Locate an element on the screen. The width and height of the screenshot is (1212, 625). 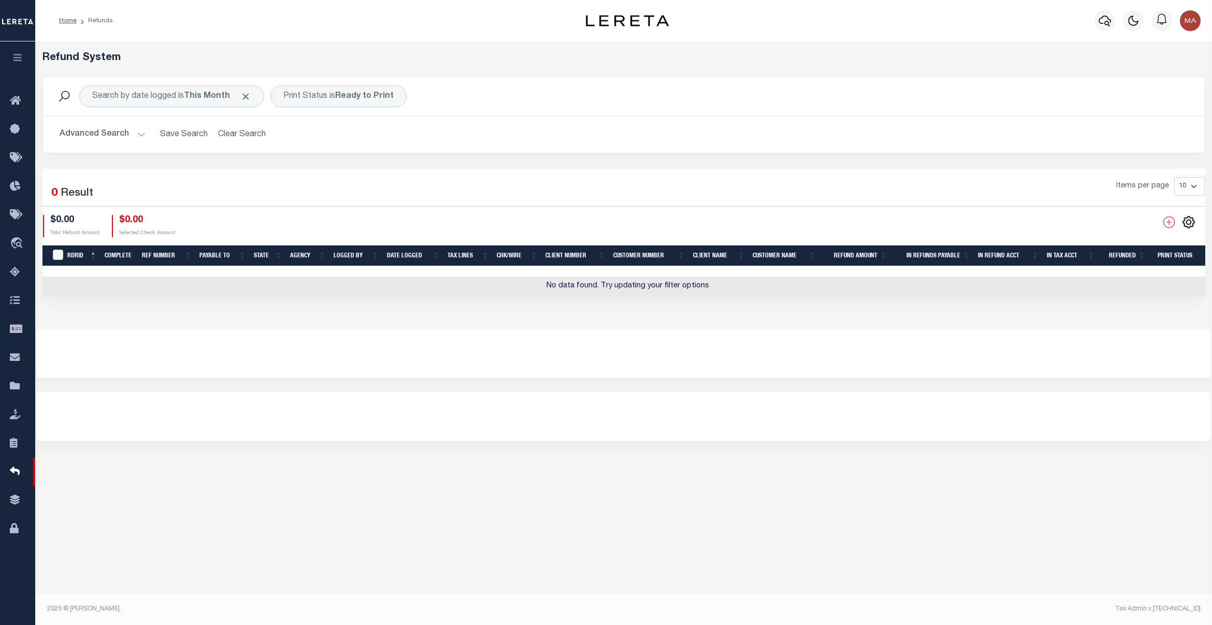
span: 0 is located at coordinates (54, 193).